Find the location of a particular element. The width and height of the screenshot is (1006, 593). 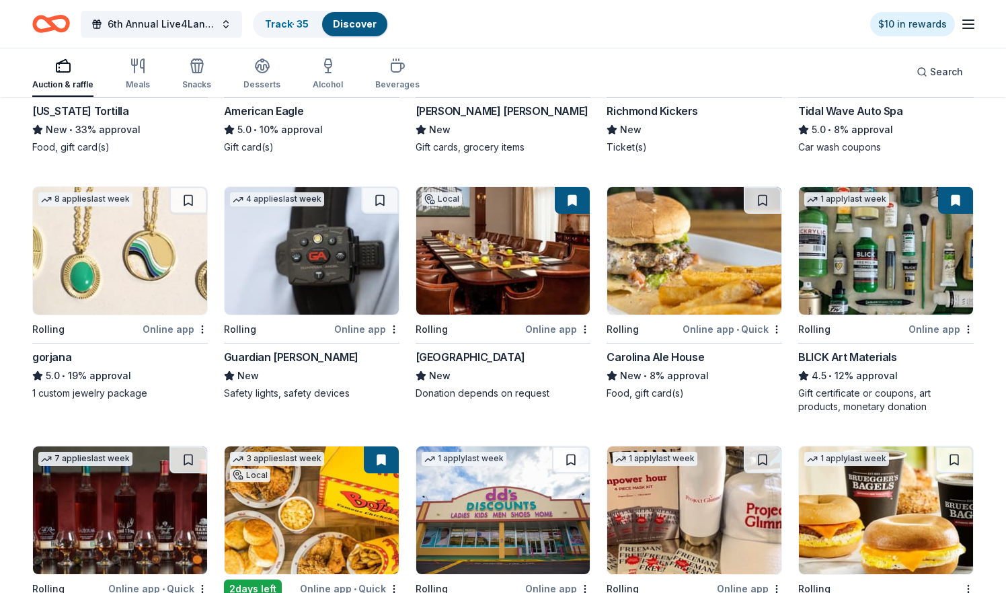

img: Image for Buffalo Trace Distillery is located at coordinates (120, 510).